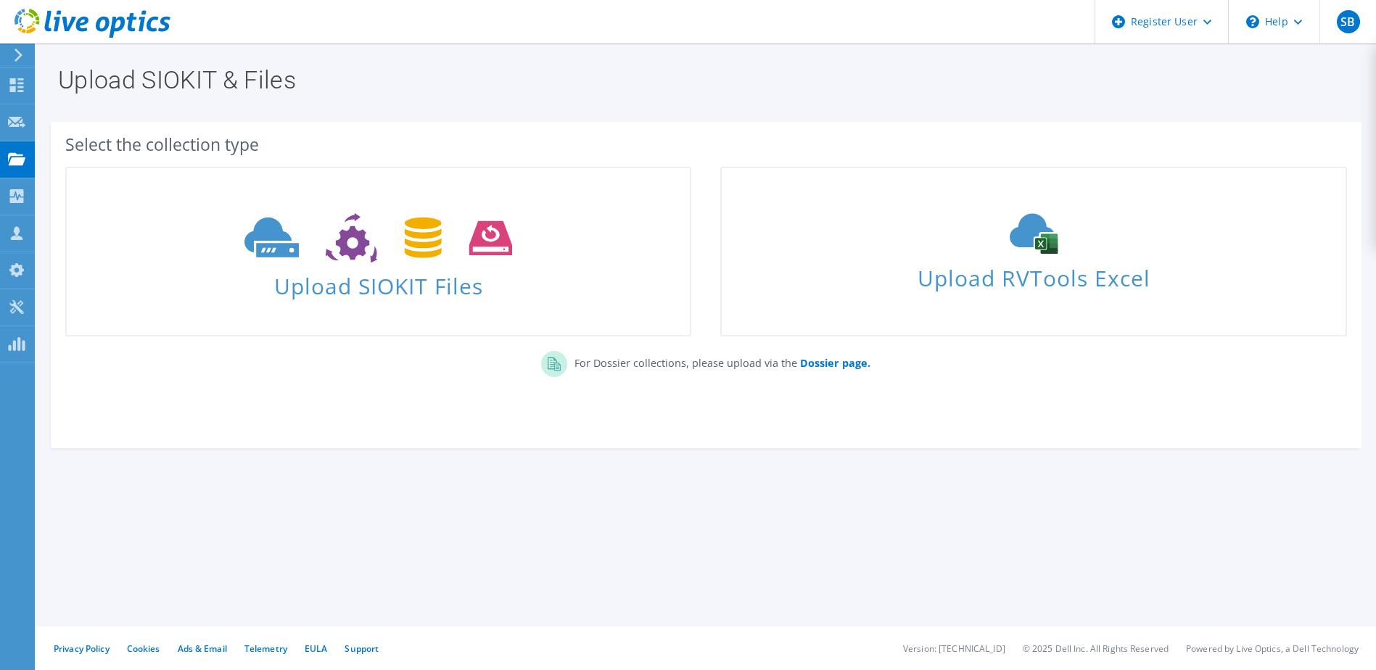 The image size is (1376, 670). Describe the element at coordinates (719, 361) in the screenshot. I see `p: For Dossier collections, please upload via the` at that location.